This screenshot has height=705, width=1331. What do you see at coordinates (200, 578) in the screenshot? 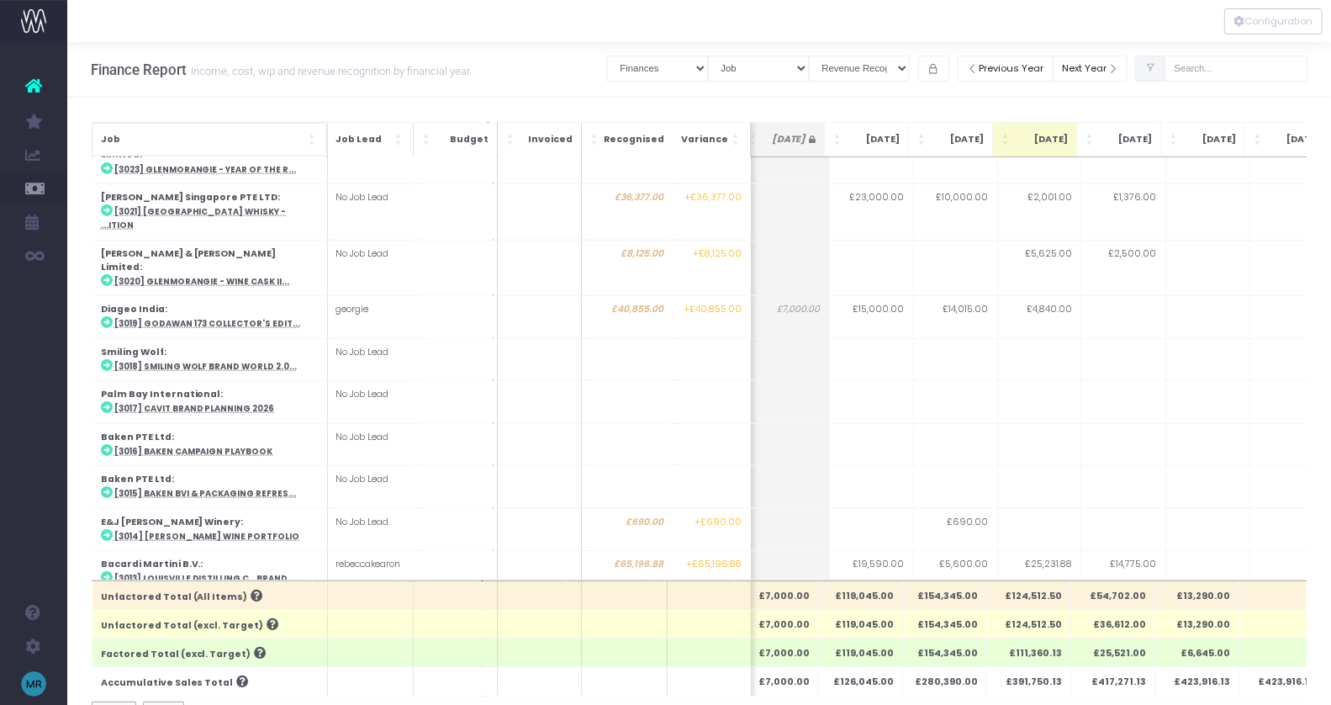
I see `abbr: [3013] Louisville Distilling Co NTW Brand` at bounding box center [200, 578].